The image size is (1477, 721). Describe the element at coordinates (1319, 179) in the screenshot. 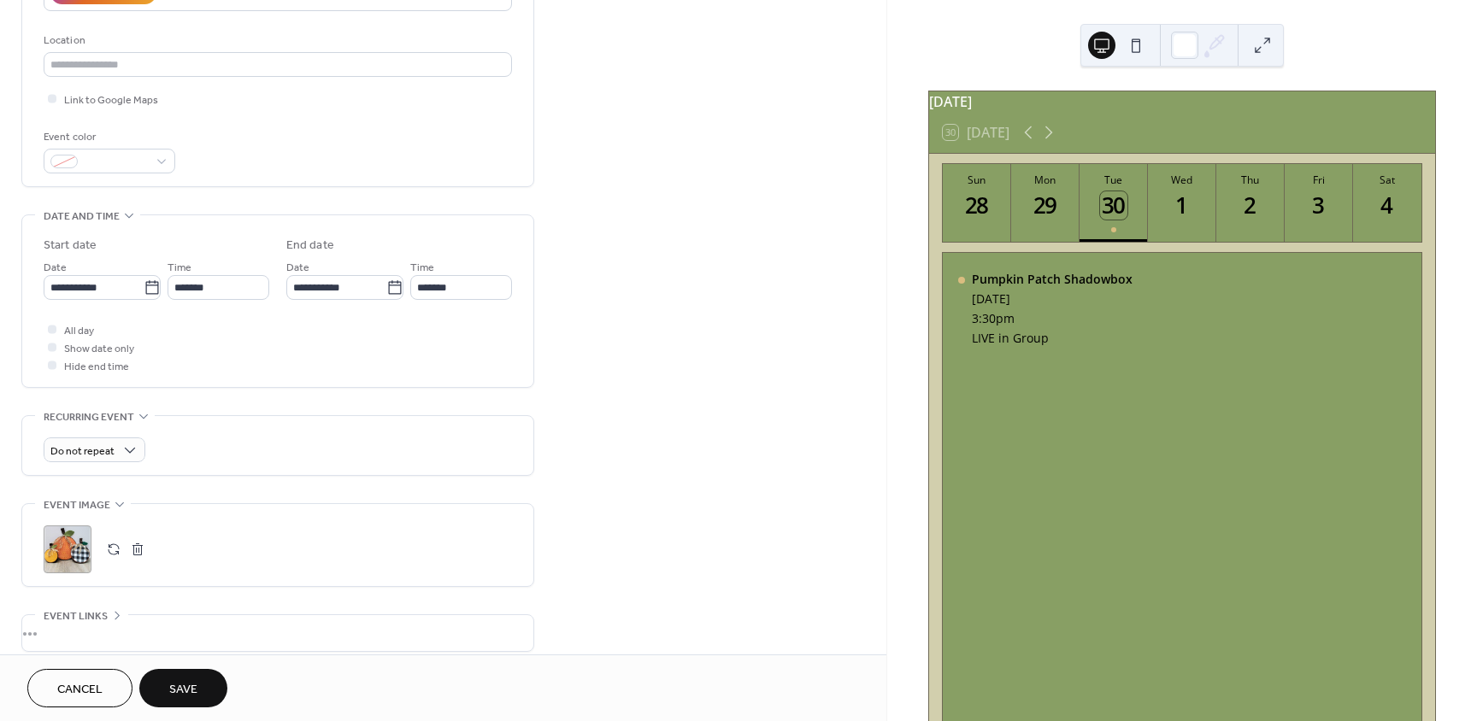

I see `div: Fri` at that location.